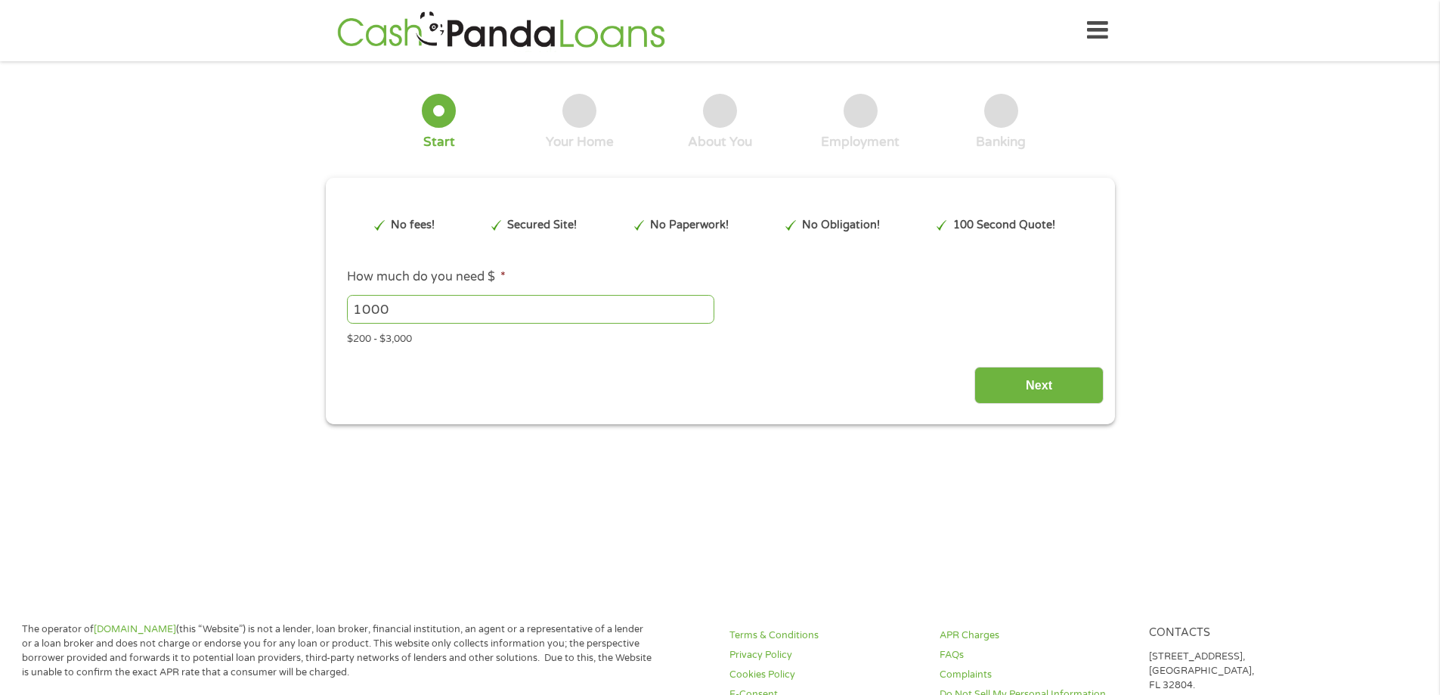 The image size is (1440, 695). I want to click on a: Cookies Policy, so click(825, 674).